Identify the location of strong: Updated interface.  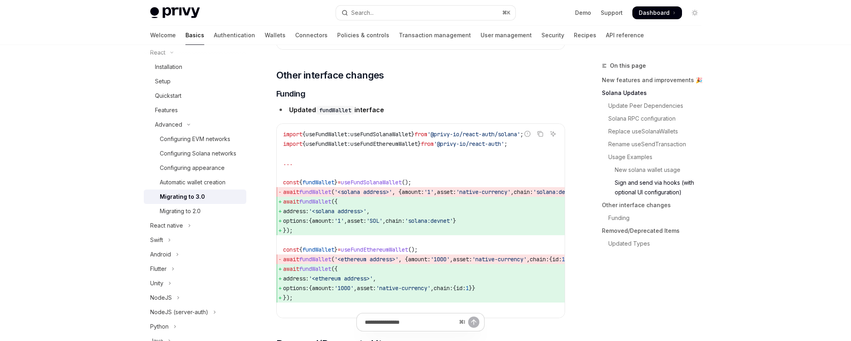
(336, 110).